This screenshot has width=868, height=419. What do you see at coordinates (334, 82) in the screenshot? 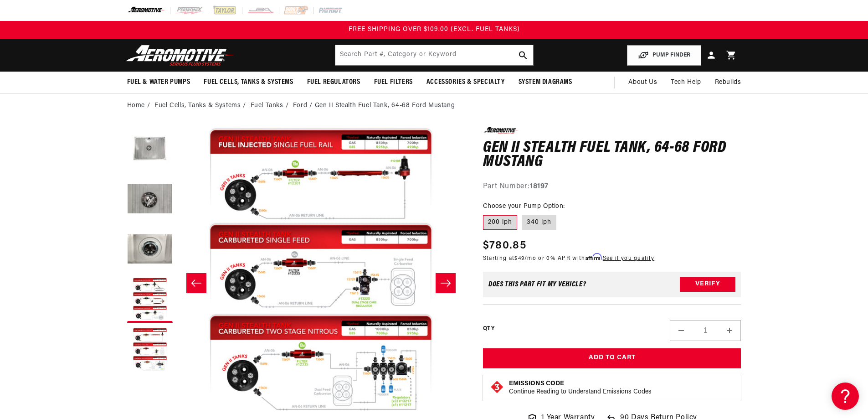
I see `summary: Fuel Regulators` at bounding box center [334, 82].